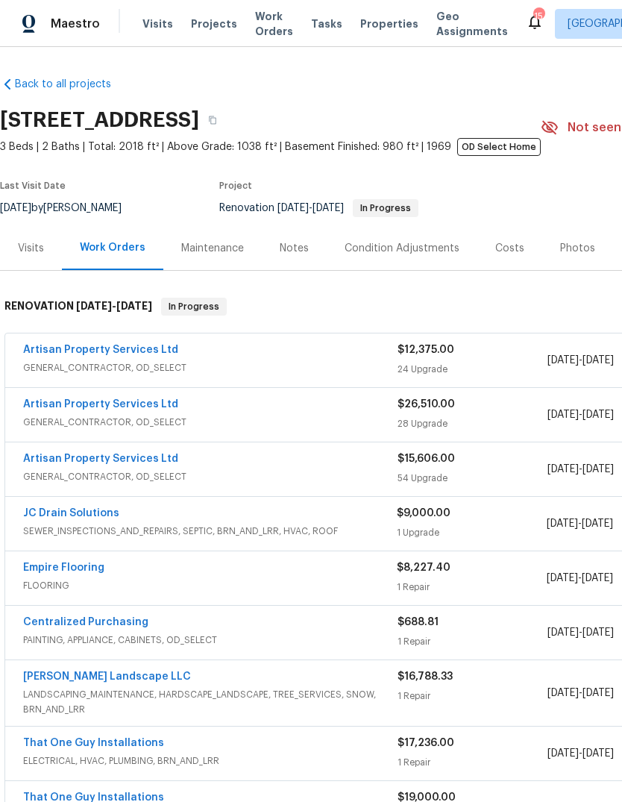 The image size is (622, 802). What do you see at coordinates (63, 567) in the screenshot?
I see `a: Empire Flooring` at bounding box center [63, 567].